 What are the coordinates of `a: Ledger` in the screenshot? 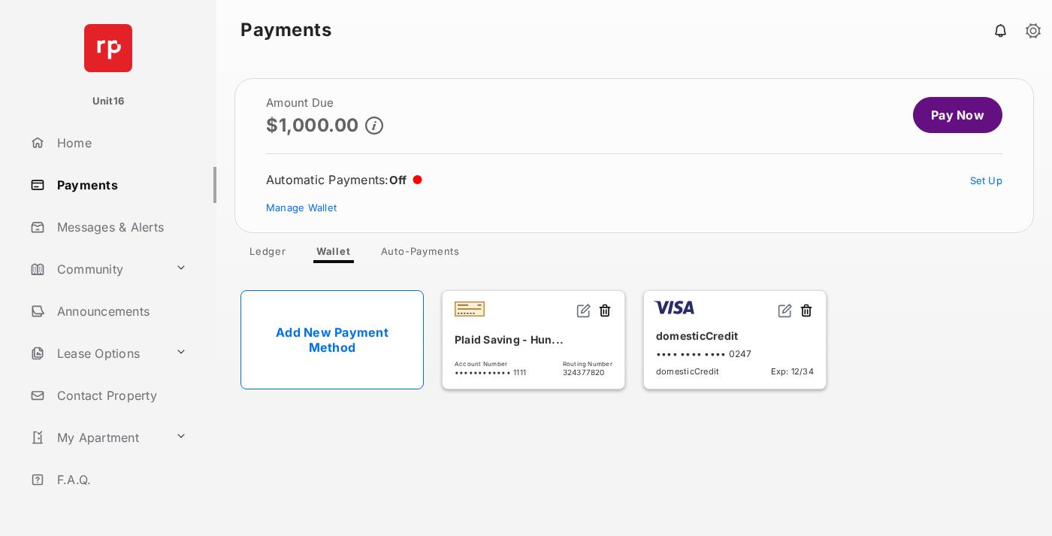 It's located at (267, 254).